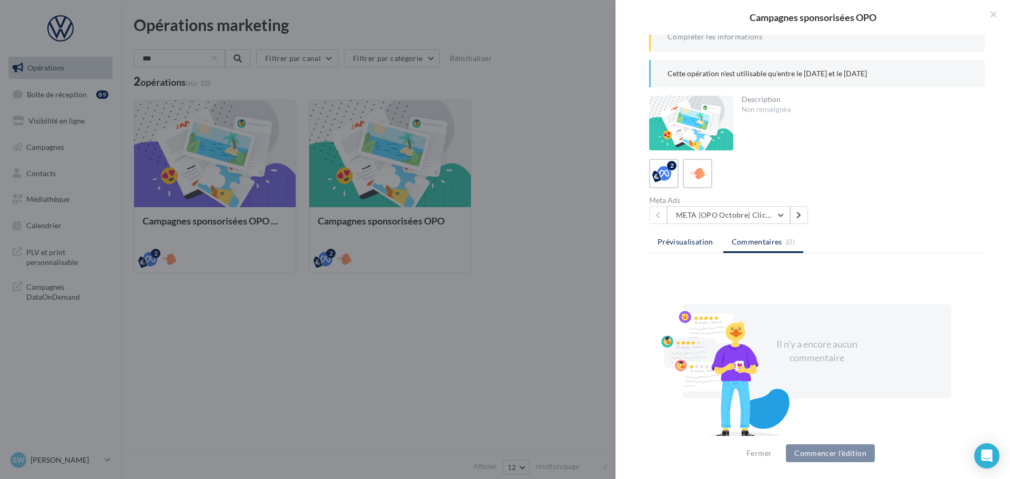  What do you see at coordinates (830, 453) in the screenshot?
I see `button: Commencer l'édition` at bounding box center [830, 453].